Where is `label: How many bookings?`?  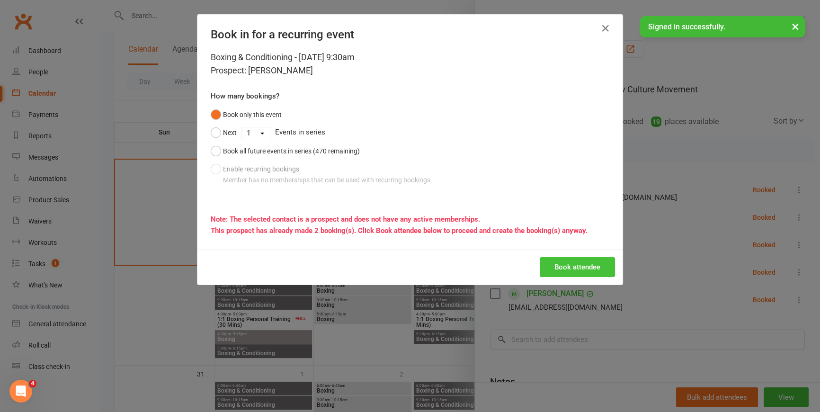 label: How many bookings? is located at coordinates (245, 96).